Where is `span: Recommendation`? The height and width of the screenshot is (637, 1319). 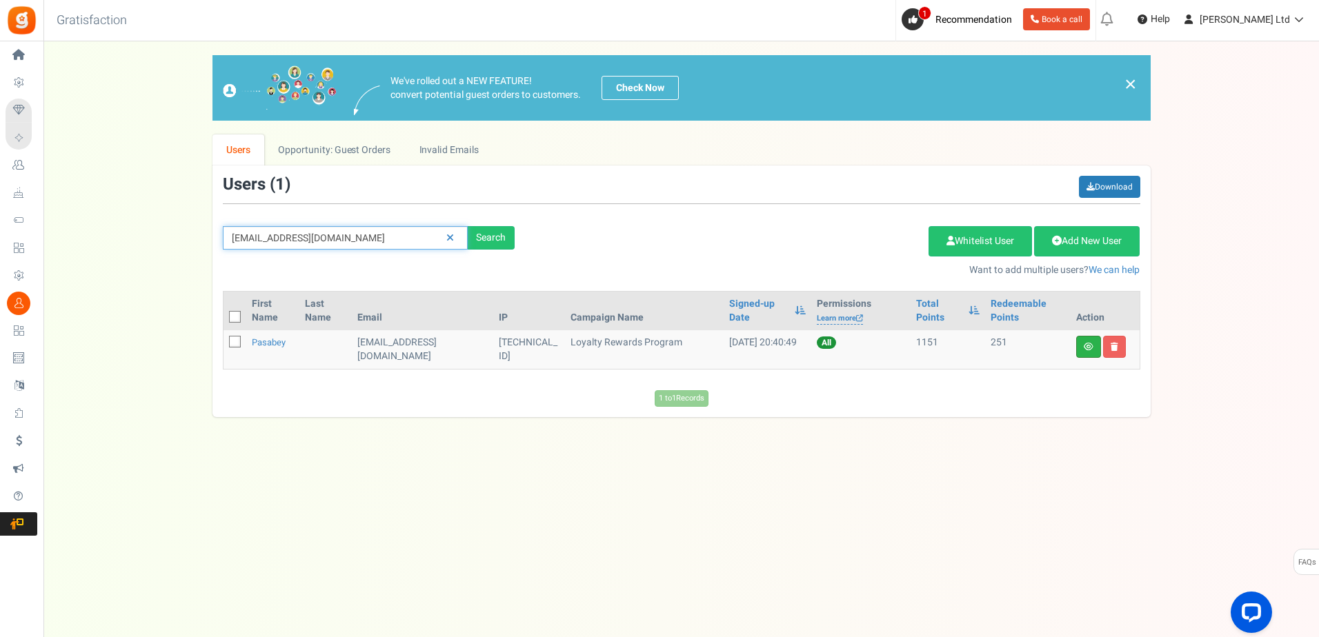 span: Recommendation is located at coordinates (973, 19).